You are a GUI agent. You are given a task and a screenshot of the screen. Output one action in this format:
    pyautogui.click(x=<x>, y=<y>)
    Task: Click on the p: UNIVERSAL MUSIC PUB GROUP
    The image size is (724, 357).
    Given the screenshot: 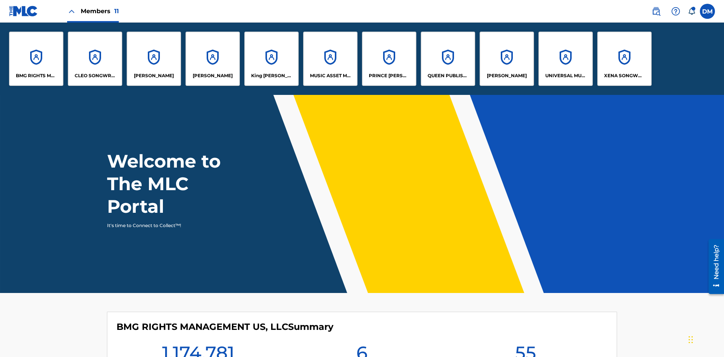 What is the action you would take?
    pyautogui.click(x=566, y=76)
    